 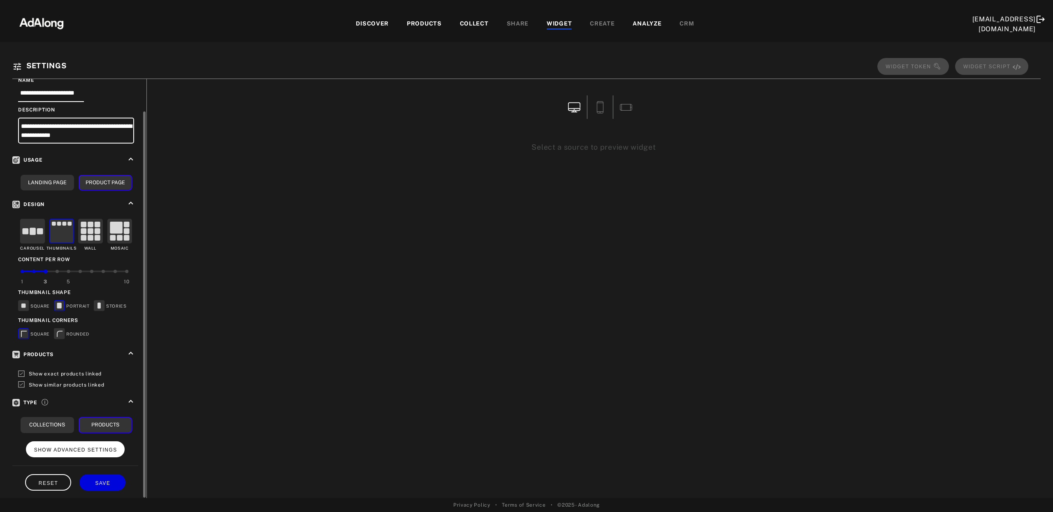 What do you see at coordinates (90, 248) in the screenshot?
I see `div: Wall` at bounding box center [90, 248].